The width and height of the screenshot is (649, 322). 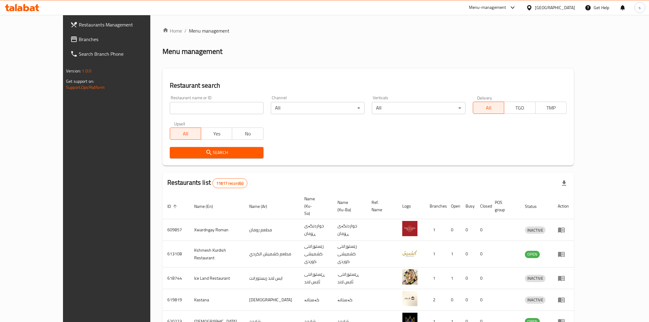 I want to click on span: 1.0.0, so click(x=86, y=71).